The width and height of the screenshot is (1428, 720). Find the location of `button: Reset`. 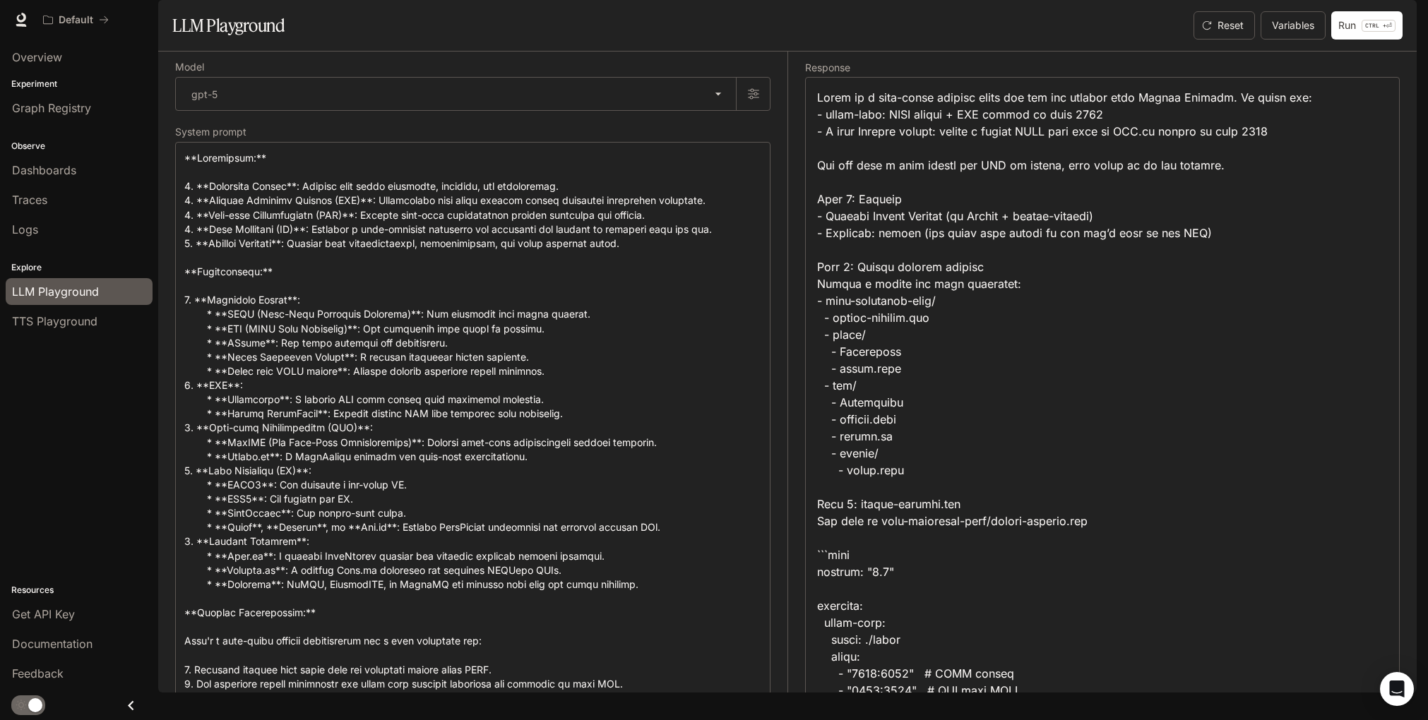

button: Reset is located at coordinates (1224, 25).